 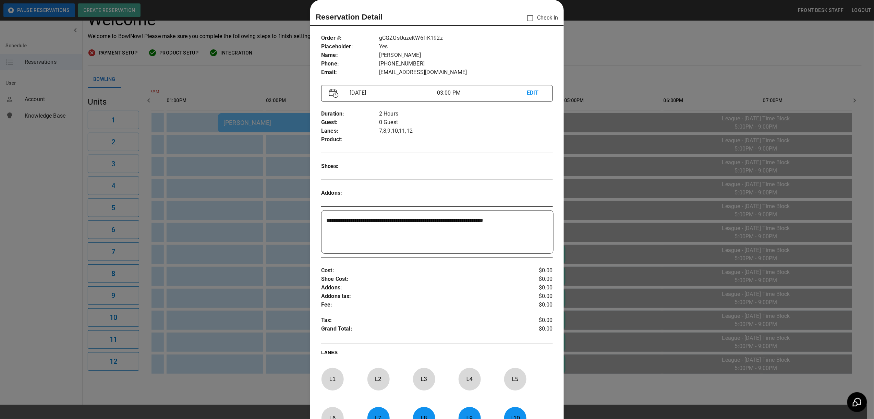 What do you see at coordinates (417, 296) in the screenshot?
I see `p: Addons tax :` at bounding box center [417, 296].